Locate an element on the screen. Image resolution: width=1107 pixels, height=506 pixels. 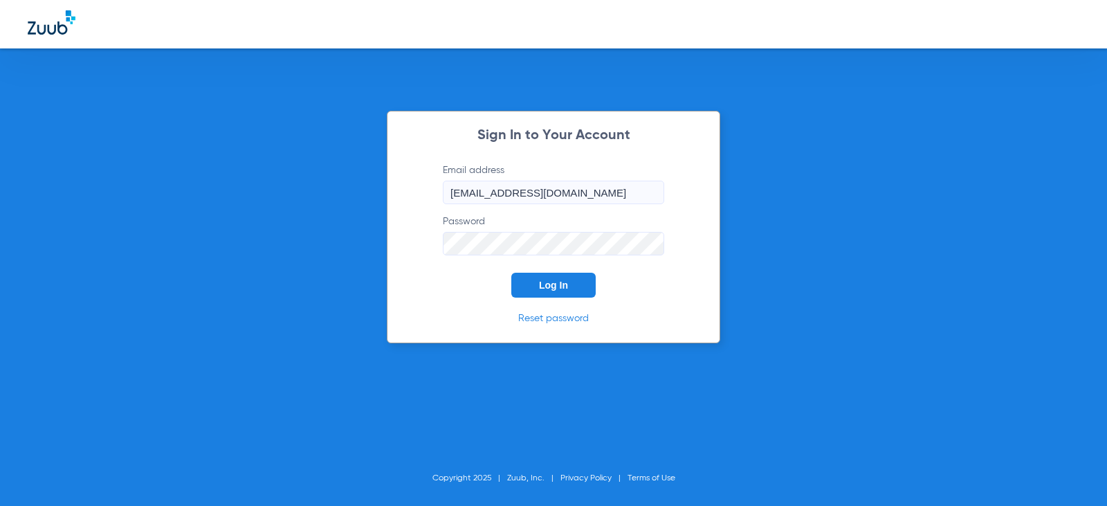
input: Email address is located at coordinates (554, 192).